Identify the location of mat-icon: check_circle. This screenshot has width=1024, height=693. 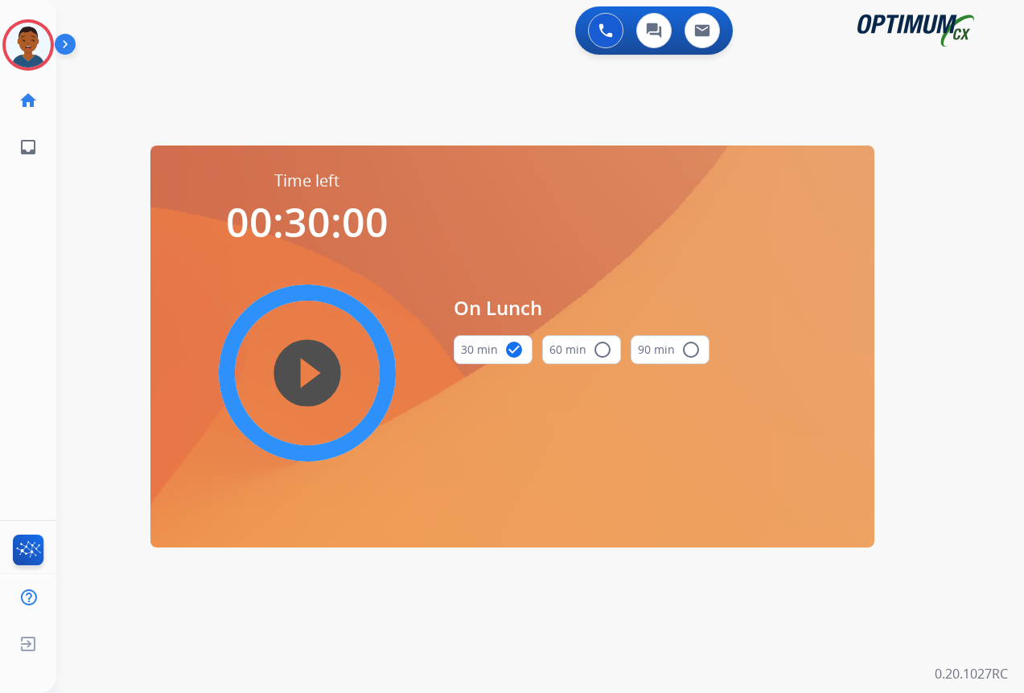
(514, 350).